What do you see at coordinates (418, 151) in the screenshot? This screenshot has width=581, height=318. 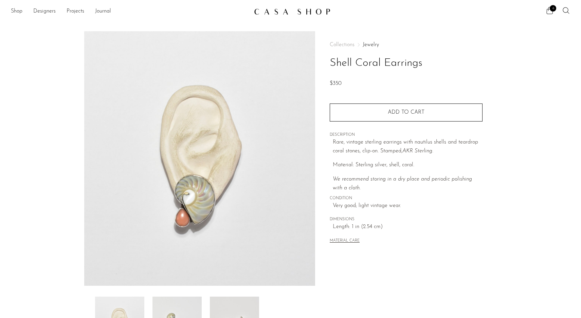 I see `em: AKR Sterling.` at bounding box center [418, 151].